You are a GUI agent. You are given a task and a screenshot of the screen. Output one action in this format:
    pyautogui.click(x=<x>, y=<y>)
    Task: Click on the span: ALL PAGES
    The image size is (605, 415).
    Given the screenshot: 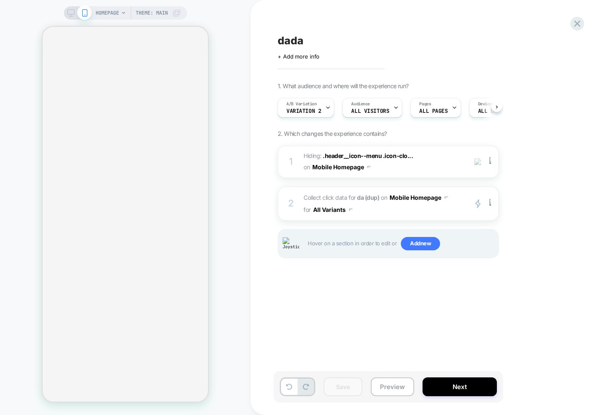 What is the action you would take?
    pyautogui.click(x=434, y=111)
    